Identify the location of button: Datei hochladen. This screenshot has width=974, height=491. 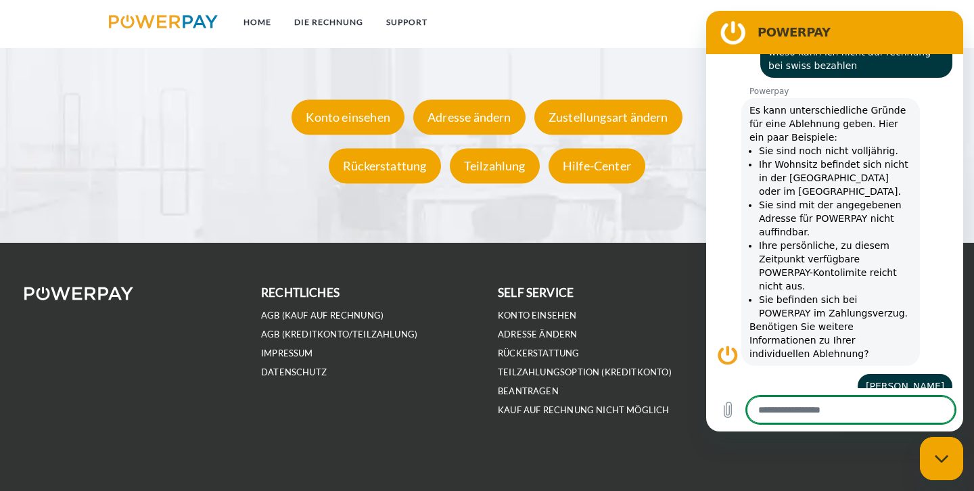
(22, 399).